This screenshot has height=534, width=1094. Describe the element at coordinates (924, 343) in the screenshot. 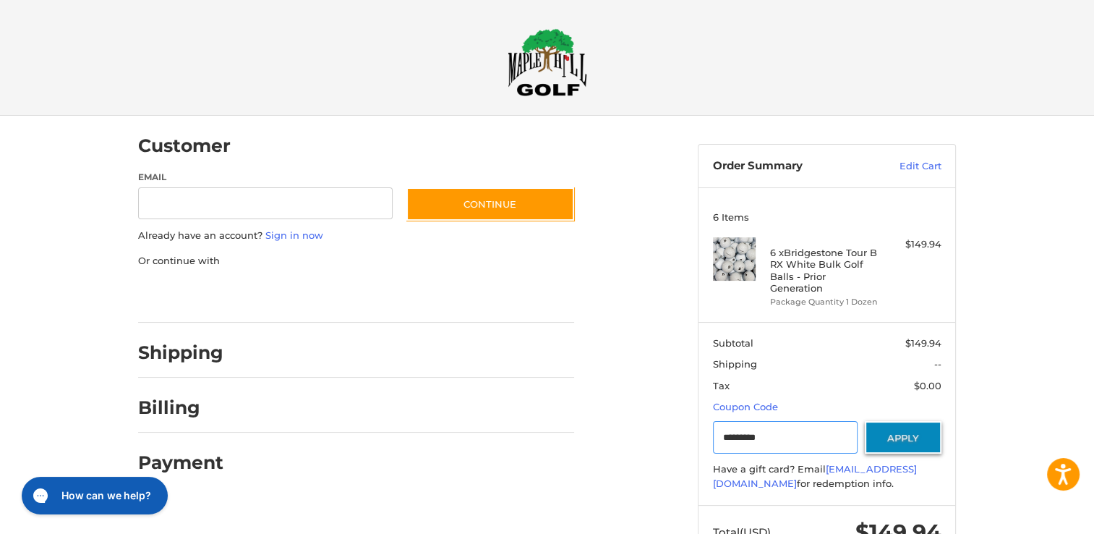

I see `span: $149.94` at that location.